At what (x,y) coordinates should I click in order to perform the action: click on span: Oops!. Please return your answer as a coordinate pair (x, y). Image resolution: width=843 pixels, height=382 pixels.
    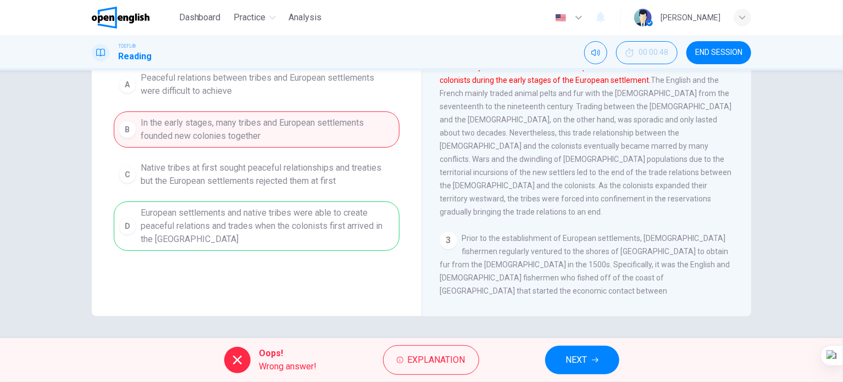
    Looking at the image, I should click on (288, 354).